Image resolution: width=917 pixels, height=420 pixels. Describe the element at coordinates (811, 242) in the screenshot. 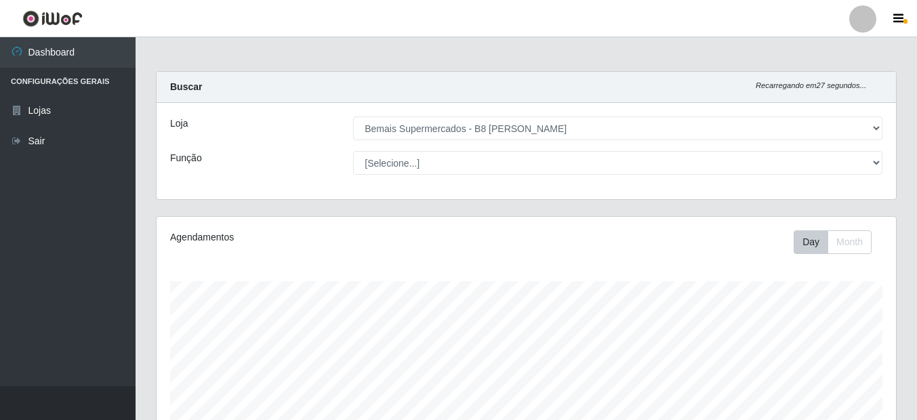

I see `button: Day` at that location.